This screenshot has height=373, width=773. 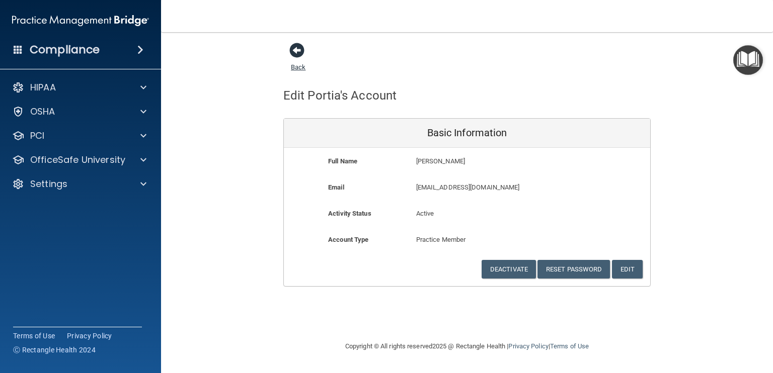 What do you see at coordinates (37, 136) in the screenshot?
I see `p: PCI` at bounding box center [37, 136].